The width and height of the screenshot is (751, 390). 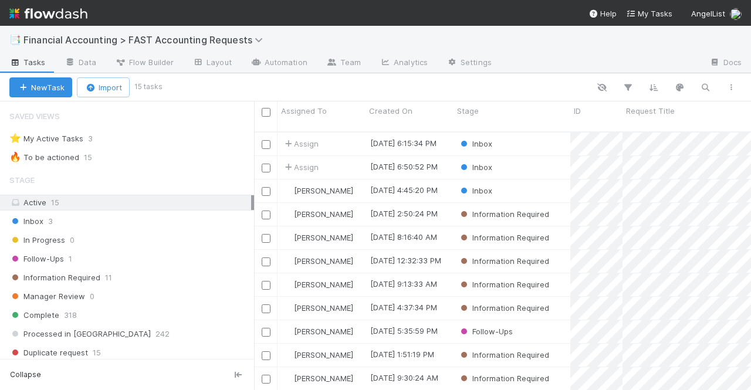 I want to click on span: 11, so click(x=109, y=277).